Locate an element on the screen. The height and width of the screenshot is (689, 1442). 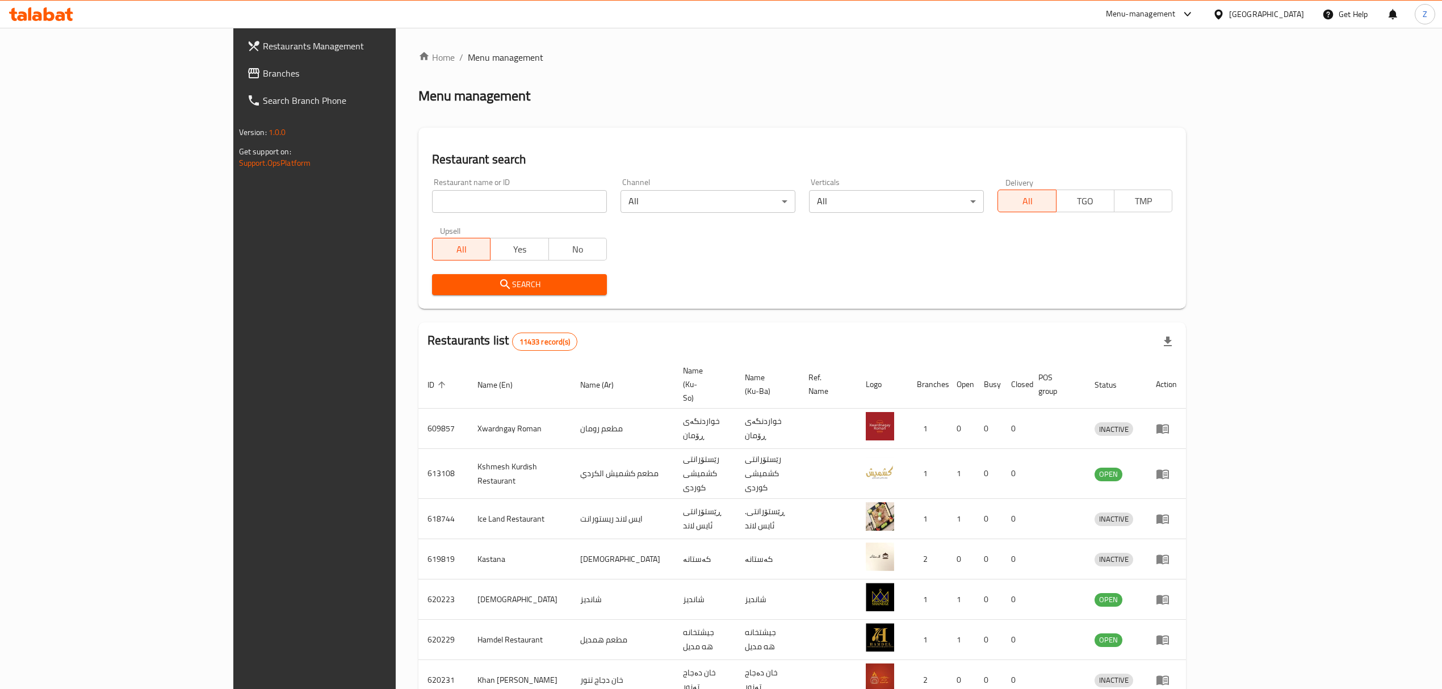
h2: Menu management is located at coordinates (474, 96).